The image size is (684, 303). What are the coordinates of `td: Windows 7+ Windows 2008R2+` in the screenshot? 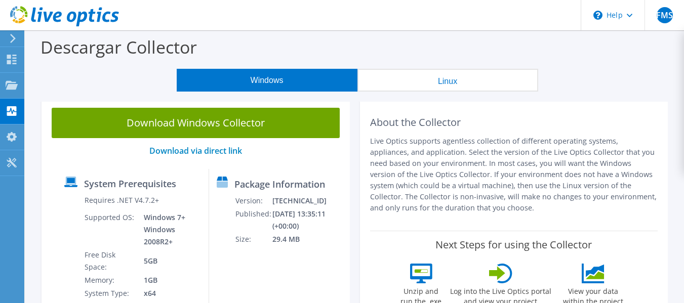 It's located at (168, 230).